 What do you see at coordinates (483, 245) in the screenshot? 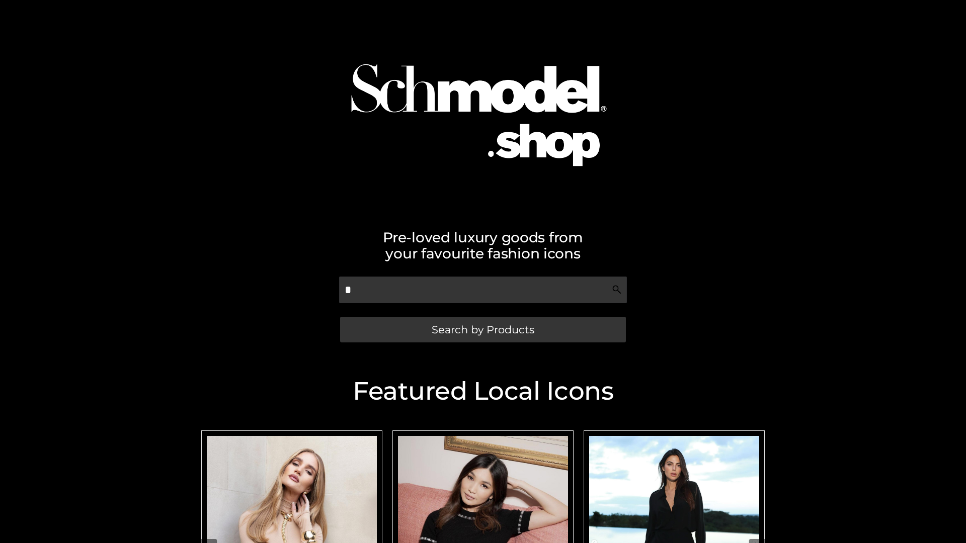
I see `h2: Pre-loved luxury goods from your favourite fashion icons` at bounding box center [483, 245].